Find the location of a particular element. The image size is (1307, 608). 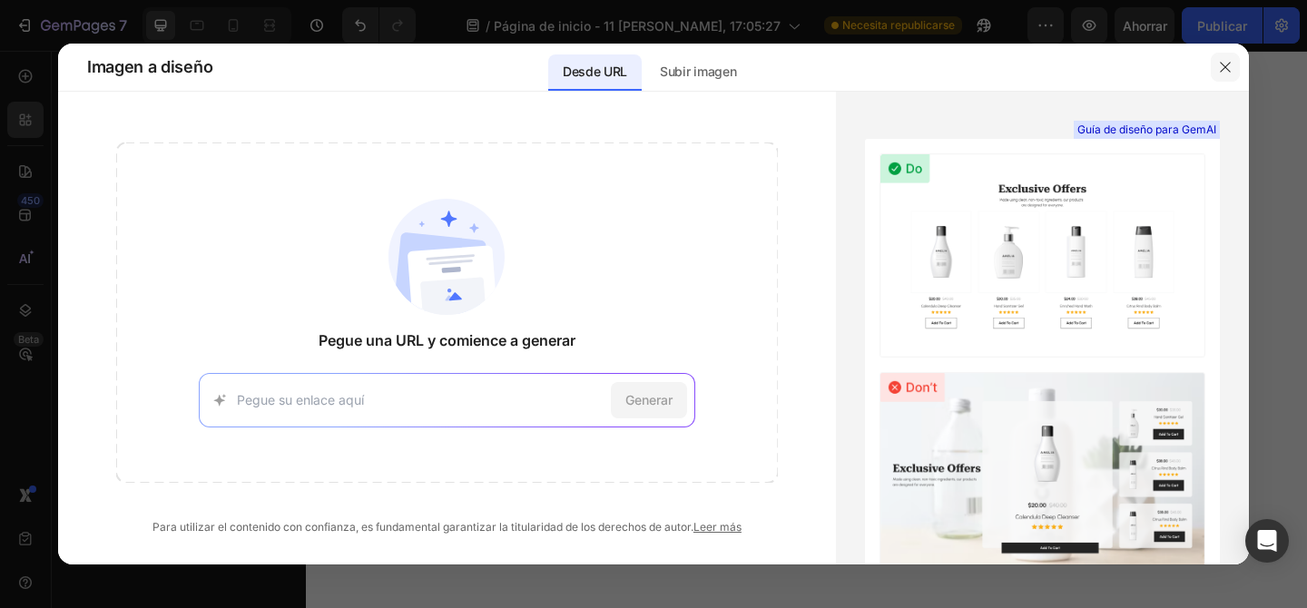

font: Generar is located at coordinates (649, 399).